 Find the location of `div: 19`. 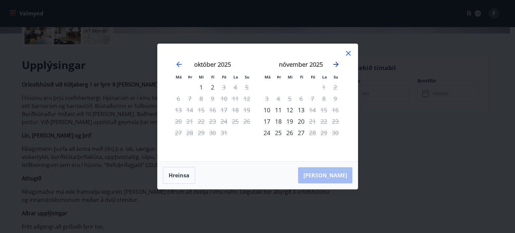

div: 19 is located at coordinates (290, 121).